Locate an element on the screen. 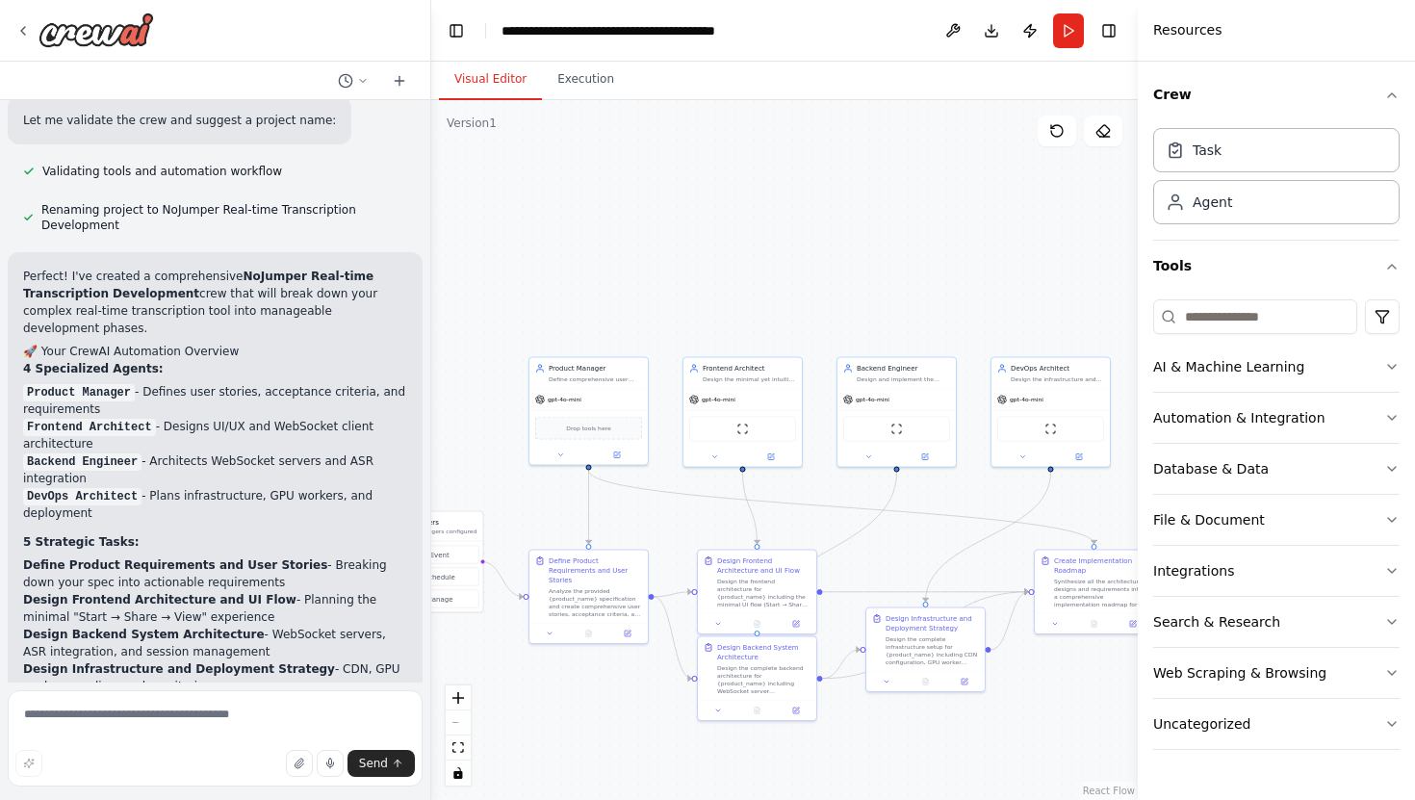 The image size is (1415, 800). div: Product ManagerDefine comprehensive user stories, acceptance criteria, and product requirements f... is located at coordinates (588, 411).